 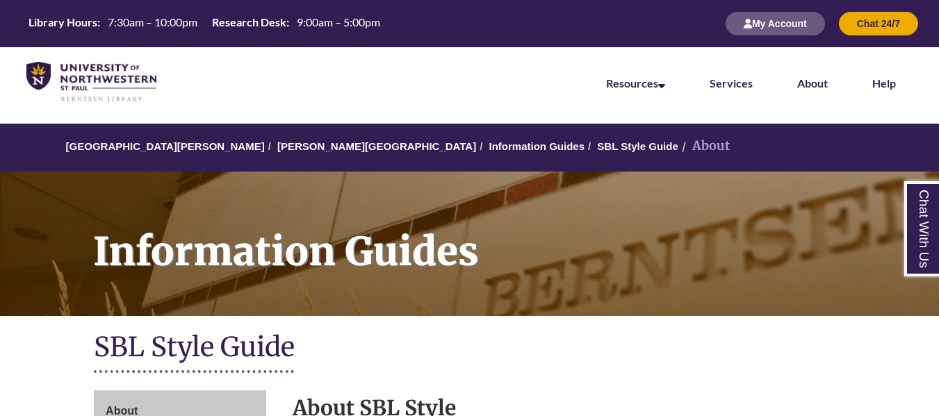 What do you see at coordinates (775, 23) in the screenshot?
I see `a: My Account` at bounding box center [775, 23].